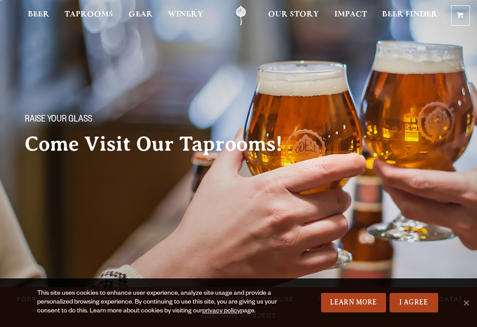  Describe the element at coordinates (410, 15) in the screenshot. I see `span: Beer Finder` at that location.